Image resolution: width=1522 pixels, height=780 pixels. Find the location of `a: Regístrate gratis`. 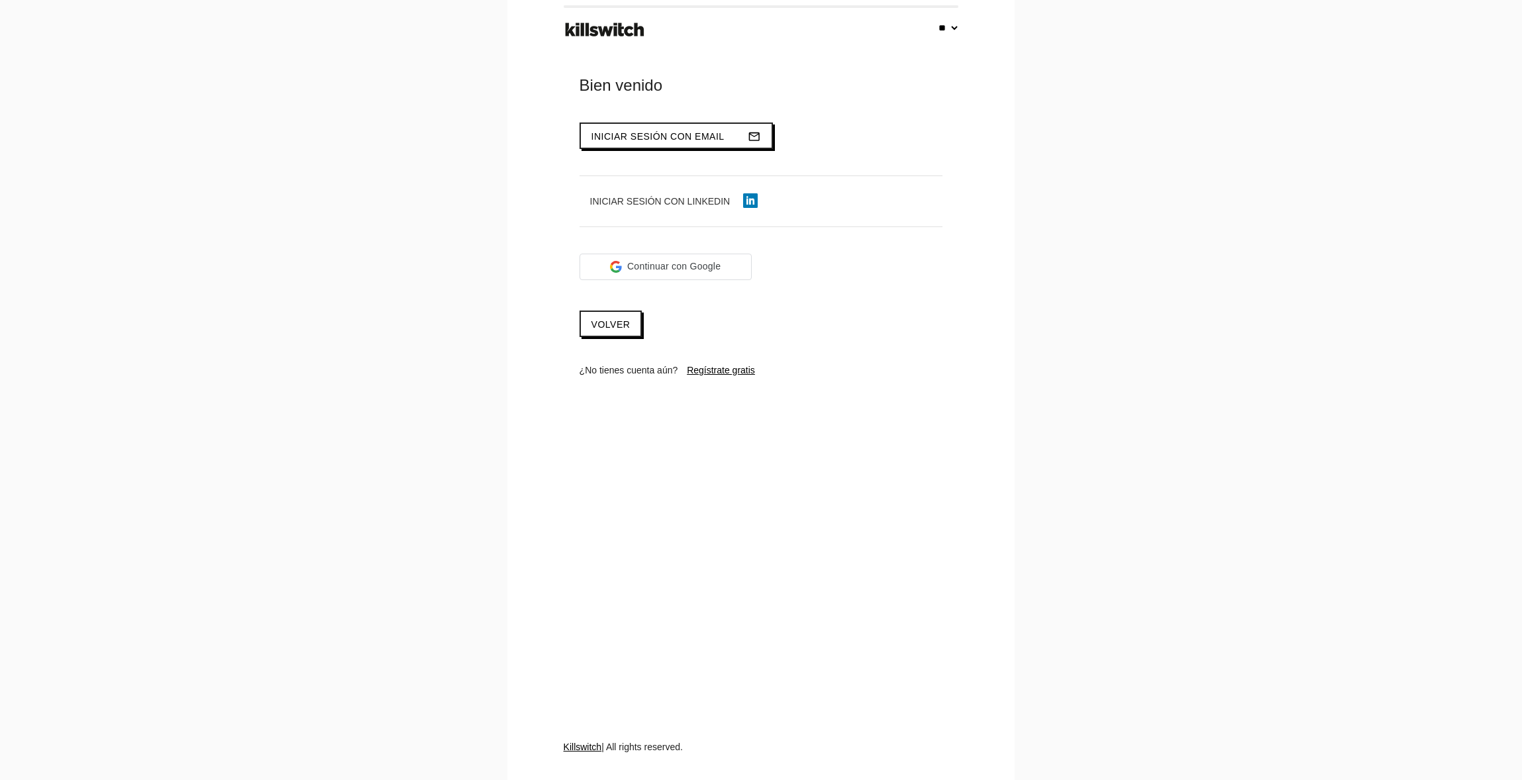

a: Regístrate gratis is located at coordinates (721, 370).